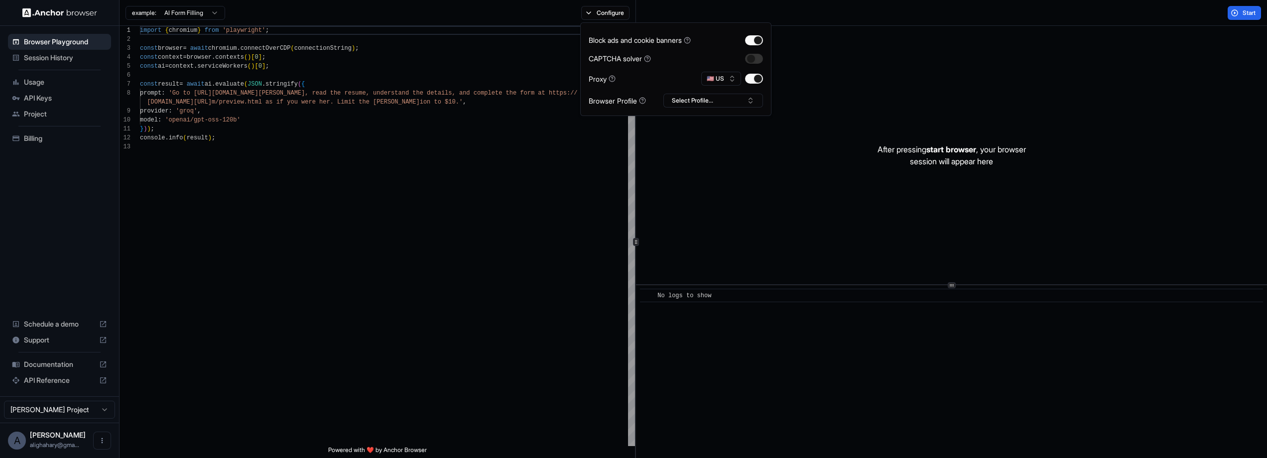 This screenshot has height=458, width=1267. I want to click on div: Schedule a demo, so click(59, 324).